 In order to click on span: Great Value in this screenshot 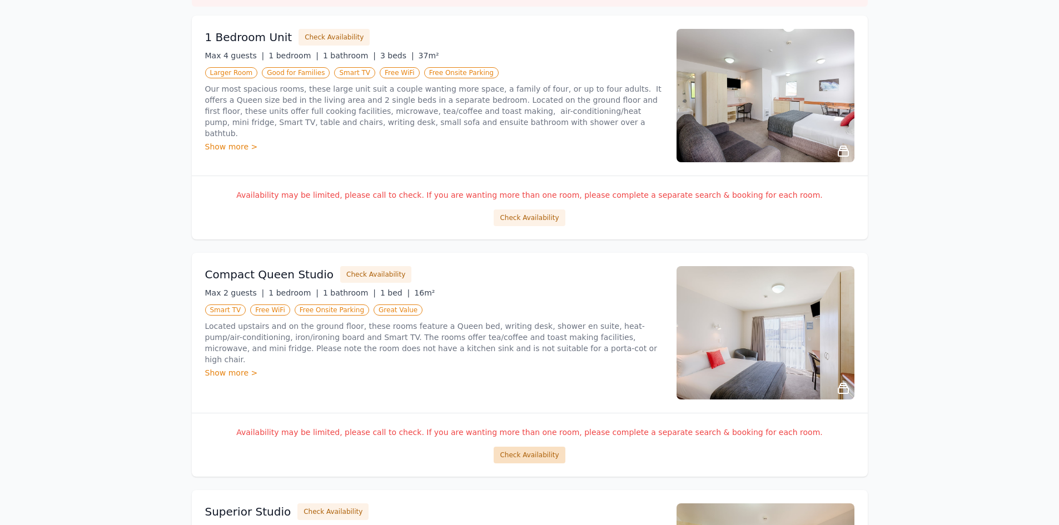, I will do `click(398, 310)`.